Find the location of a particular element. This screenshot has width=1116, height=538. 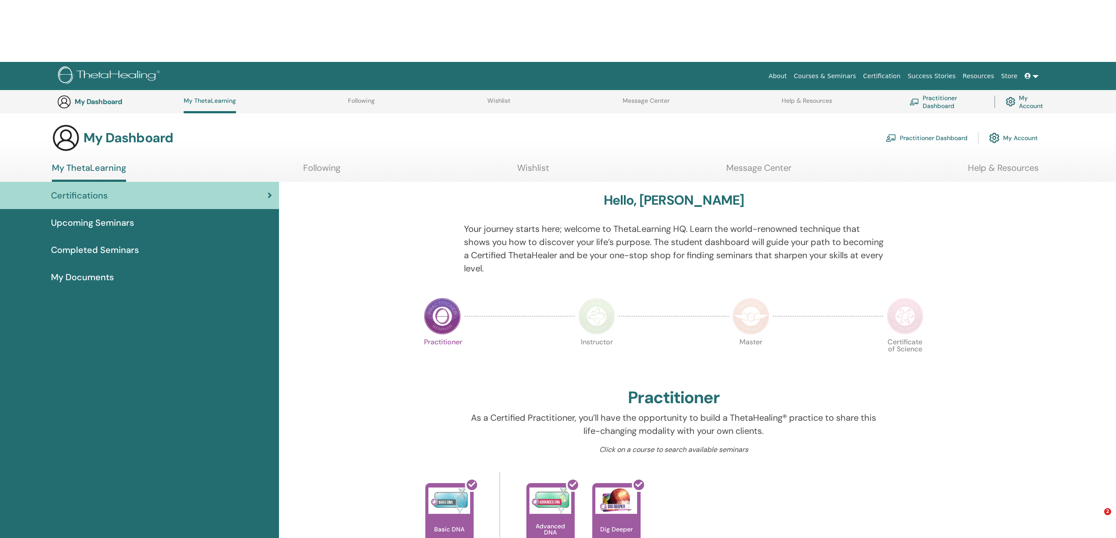

p: Advanced DNA is located at coordinates (551, 530).